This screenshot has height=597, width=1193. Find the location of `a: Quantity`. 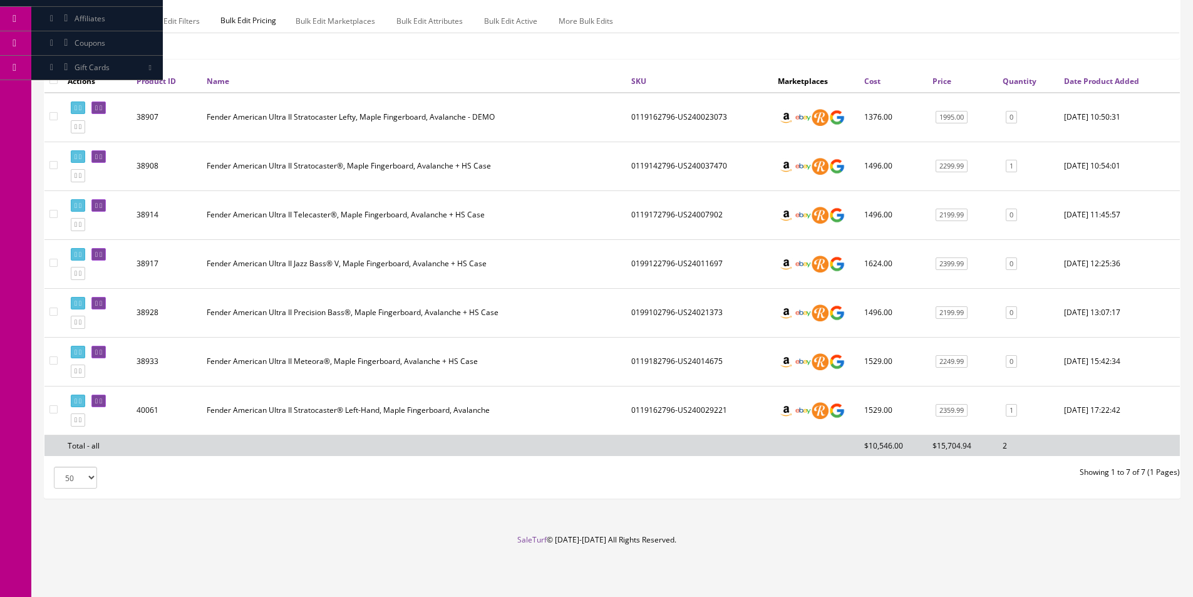

a: Quantity is located at coordinates (1020, 81).